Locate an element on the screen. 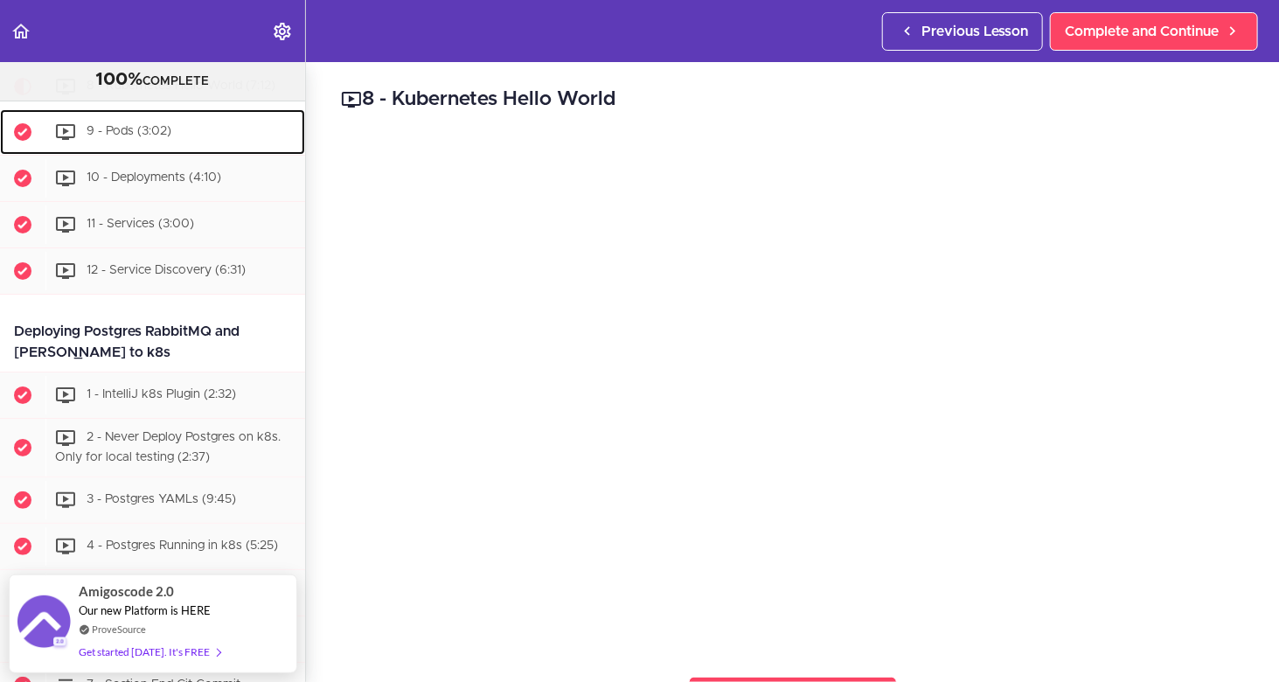  a: Previous Lesson is located at coordinates (963, 31).